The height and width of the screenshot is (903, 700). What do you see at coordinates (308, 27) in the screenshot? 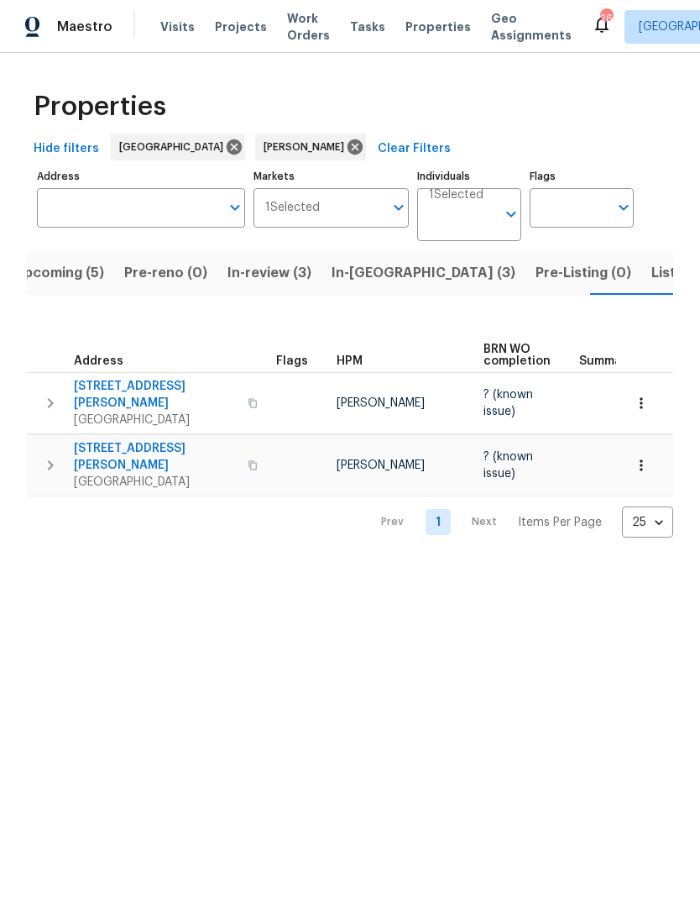
I see `span: Work Orders` at bounding box center [308, 27].